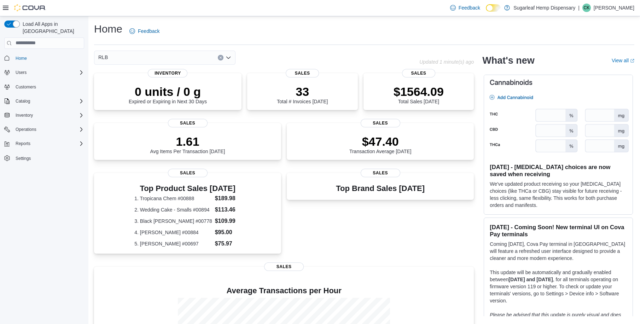 The width and height of the screenshot is (640, 324). I want to click on a: Settings, so click(23, 158).